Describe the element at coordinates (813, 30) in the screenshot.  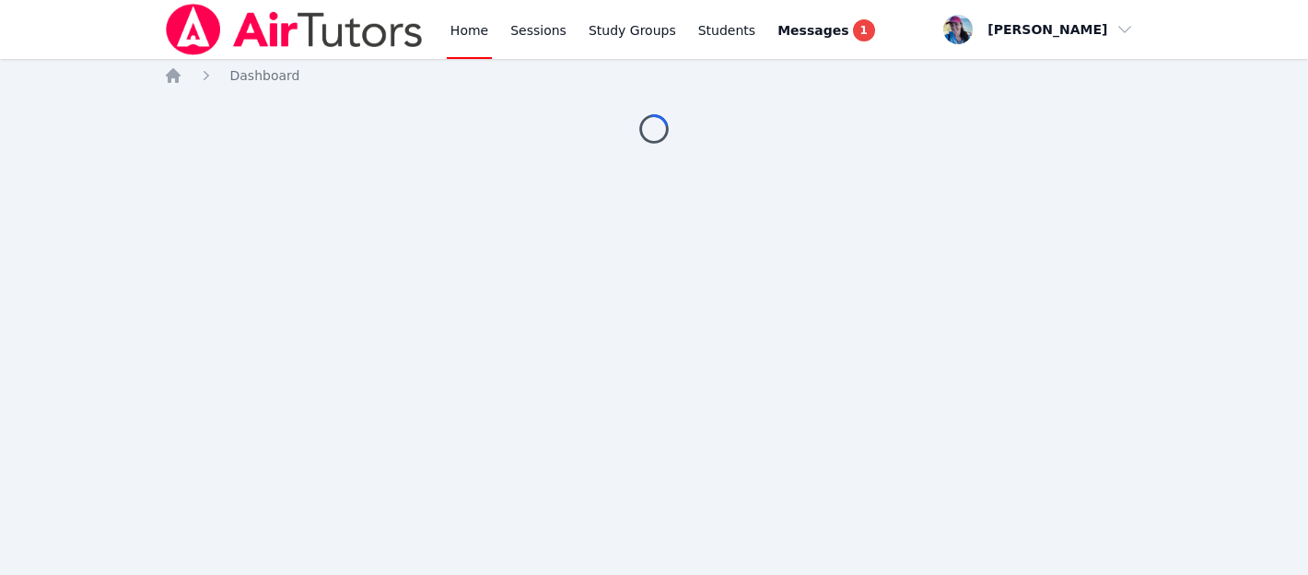
I see `span: Messages` at that location.